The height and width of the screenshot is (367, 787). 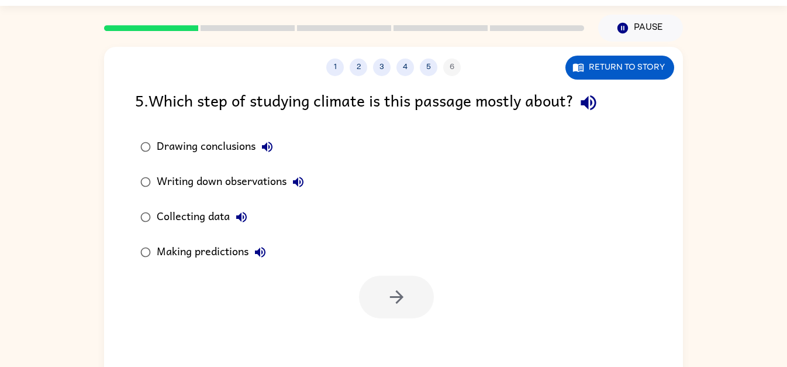 I want to click on button: Pause, so click(x=641, y=28).